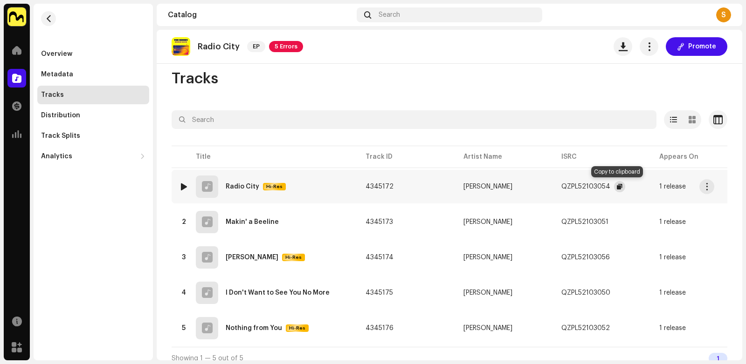 This screenshot has height=364, width=746. Describe the element at coordinates (219, 47) in the screenshot. I see `p: Radio City` at that location.